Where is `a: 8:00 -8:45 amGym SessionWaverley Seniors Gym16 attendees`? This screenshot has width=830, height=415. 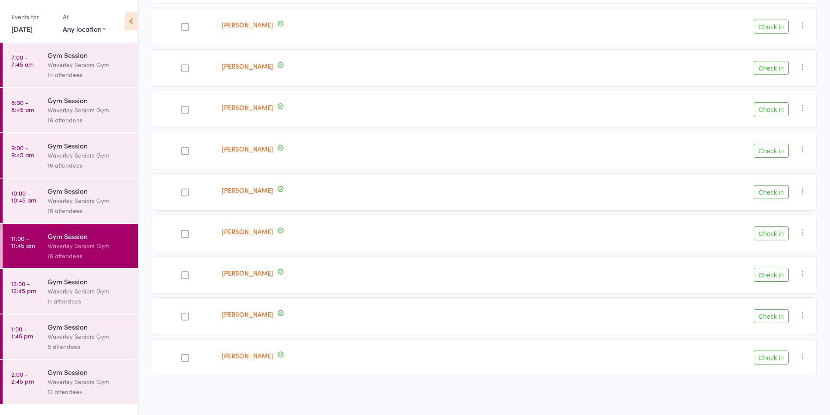
a: 8:00 -8:45 amGym SessionWaverley Seniors Gym16 attendees is located at coordinates (70, 110).